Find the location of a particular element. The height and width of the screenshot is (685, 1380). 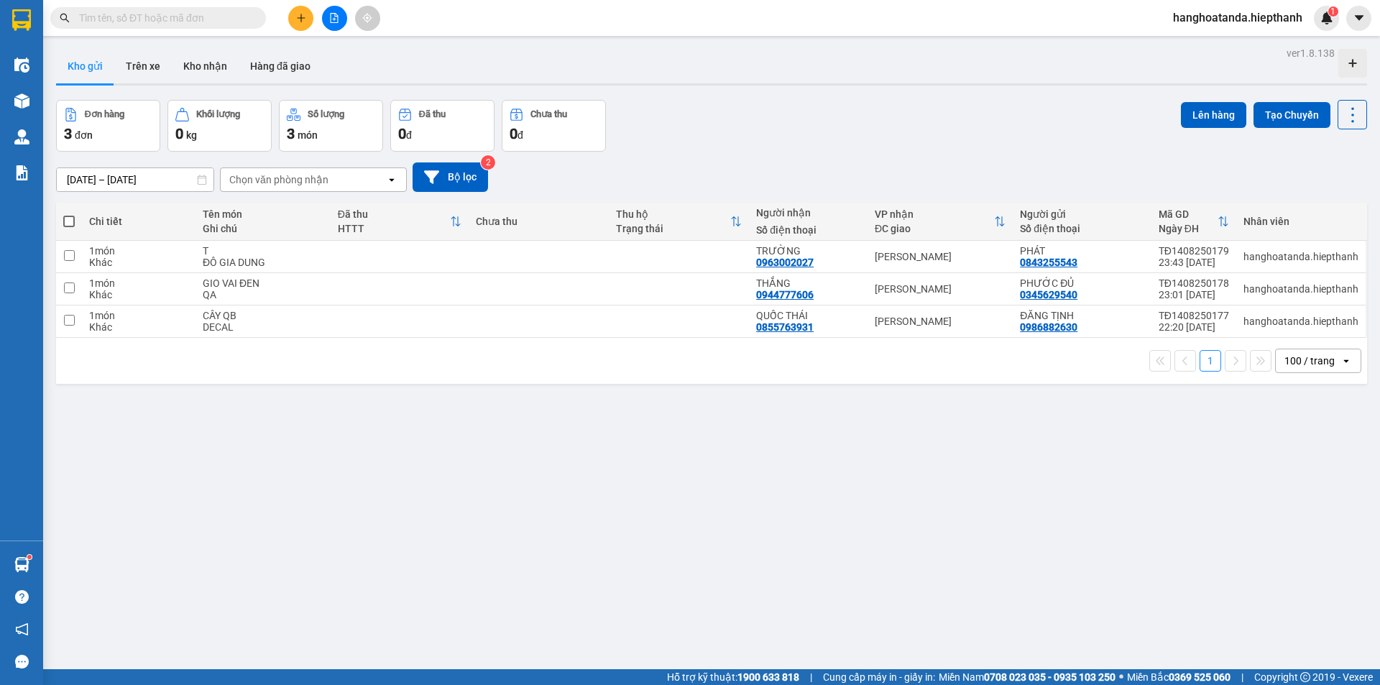

div: TĐ1408250179 is located at coordinates (1194, 251).